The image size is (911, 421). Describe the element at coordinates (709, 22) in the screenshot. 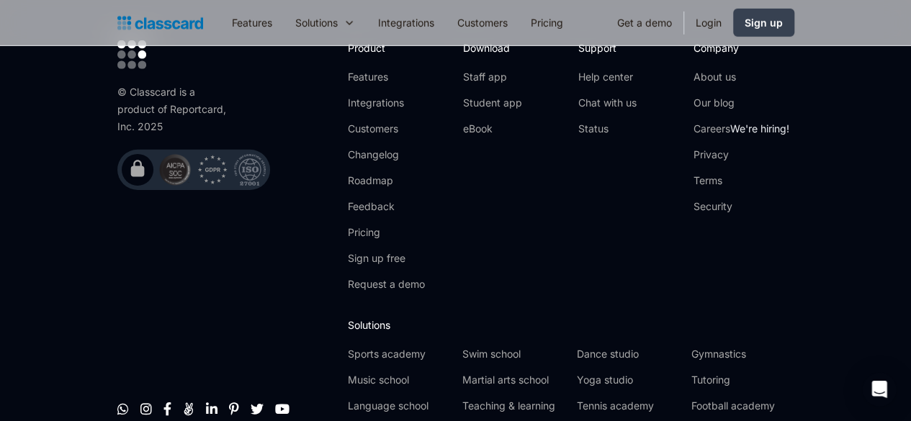

I see `a: Login` at that location.